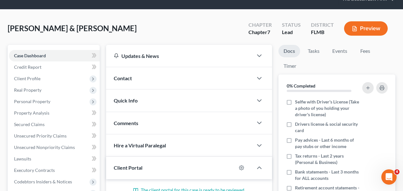 The width and height of the screenshot is (403, 191). Describe the element at coordinates (365, 51) in the screenshot. I see `a: Fees` at that location.